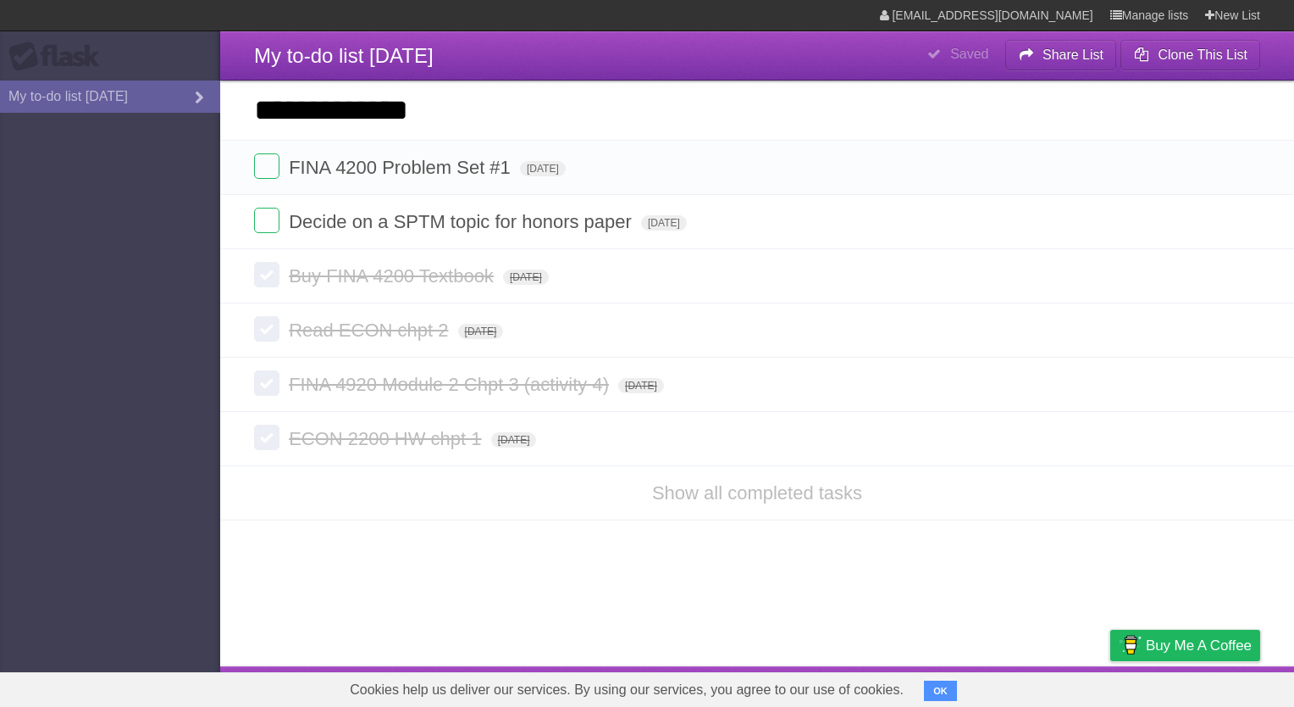 This screenshot has height=707, width=1294. Describe the element at coordinates (387, 438) in the screenshot. I see `span: ECON 2200 HW chpt 1` at that location.